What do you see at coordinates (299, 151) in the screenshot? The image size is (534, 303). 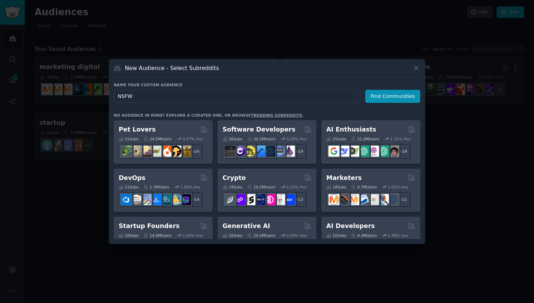 I see `div: + 19` at bounding box center [299, 151].